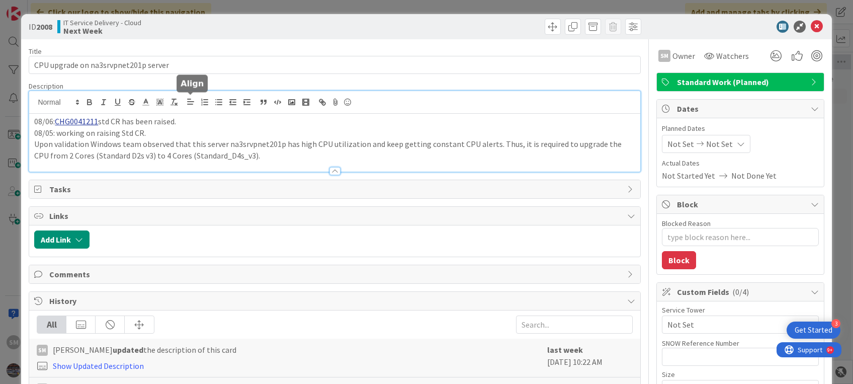 This screenshot has height=384, width=853. What do you see at coordinates (565, 349) in the screenshot?
I see `b: last week` at bounding box center [565, 349].